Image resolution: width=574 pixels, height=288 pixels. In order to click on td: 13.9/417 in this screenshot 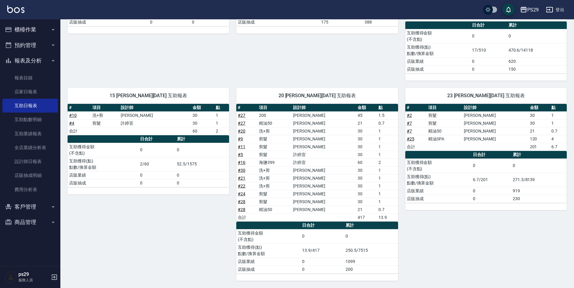, I will do `click(322, 250)`.